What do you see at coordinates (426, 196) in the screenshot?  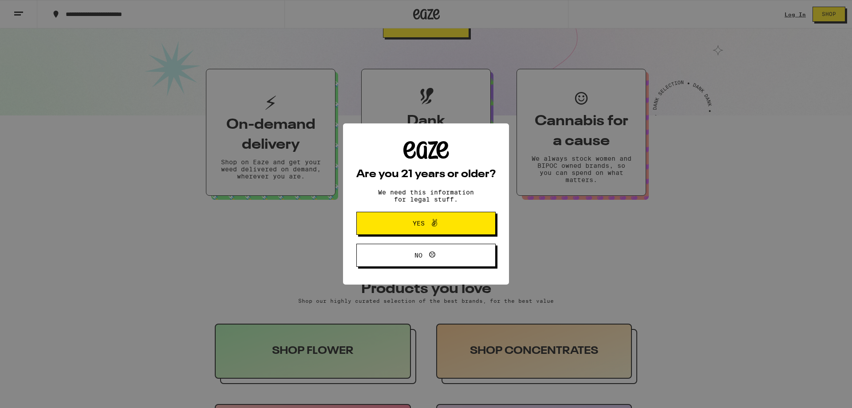 I see `p: We need this information for legal stuff.` at bounding box center [426, 196].